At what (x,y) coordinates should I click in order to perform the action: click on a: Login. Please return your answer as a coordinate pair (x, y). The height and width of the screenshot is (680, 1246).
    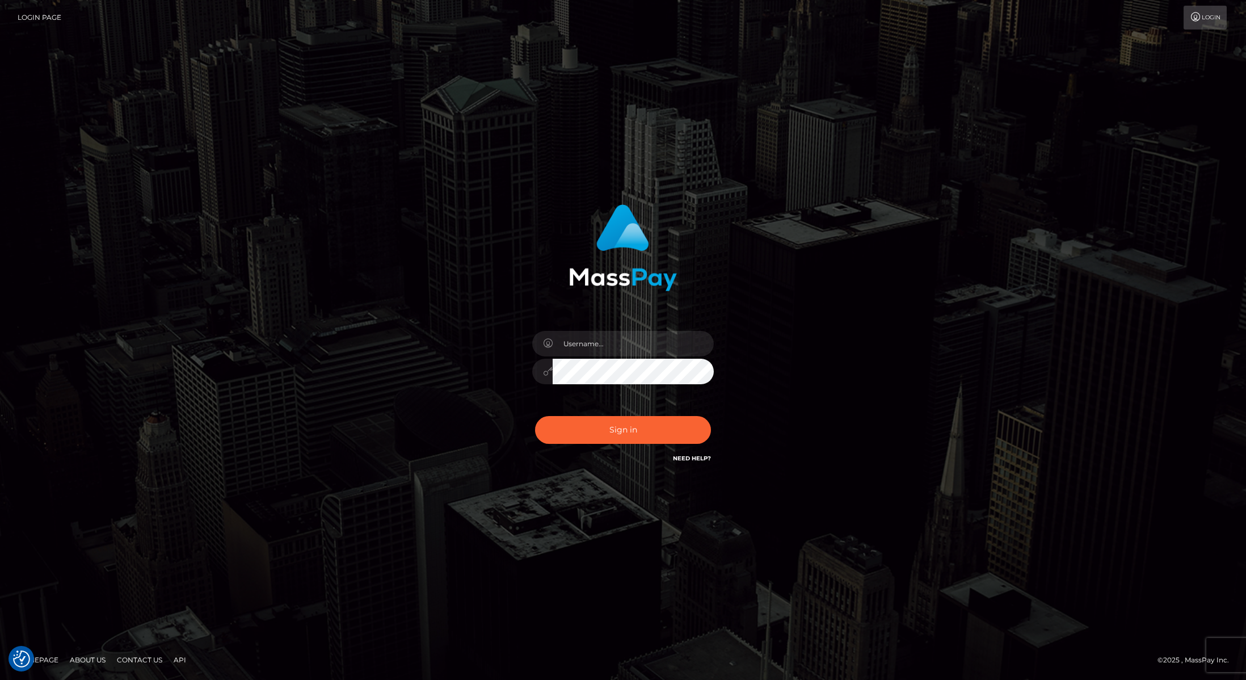
    Looking at the image, I should click on (1205, 18).